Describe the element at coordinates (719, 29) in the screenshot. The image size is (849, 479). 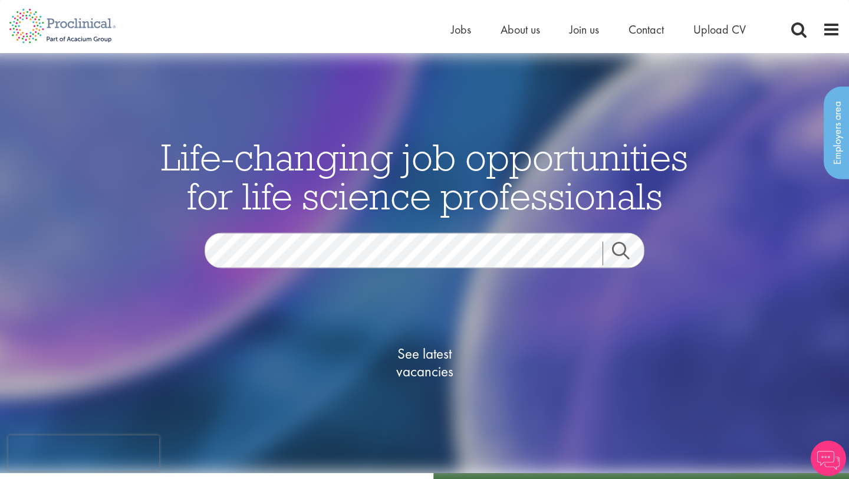
I see `span: Upload CV` at that location.